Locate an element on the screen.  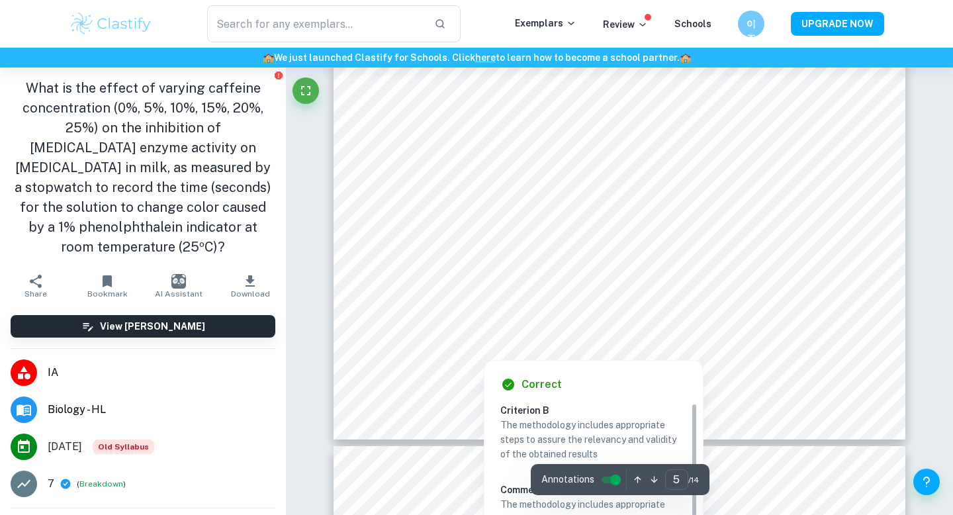
a: Clastify logo is located at coordinates (111, 24).